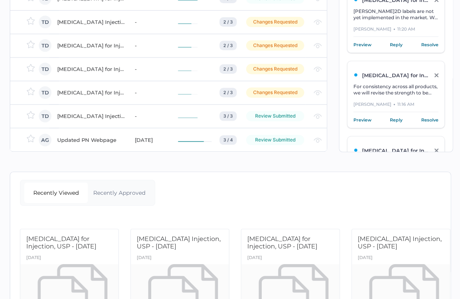 The image size is (460, 299). What do you see at coordinates (228, 116) in the screenshot?
I see `div: 3 / 3` at bounding box center [228, 116].